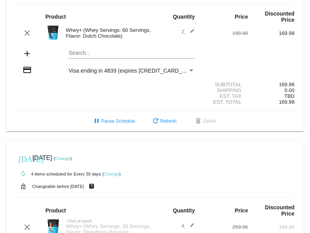 Image resolution: width=310 pixels, height=233 pixels. I want to click on div: 199.98, so click(225, 33).